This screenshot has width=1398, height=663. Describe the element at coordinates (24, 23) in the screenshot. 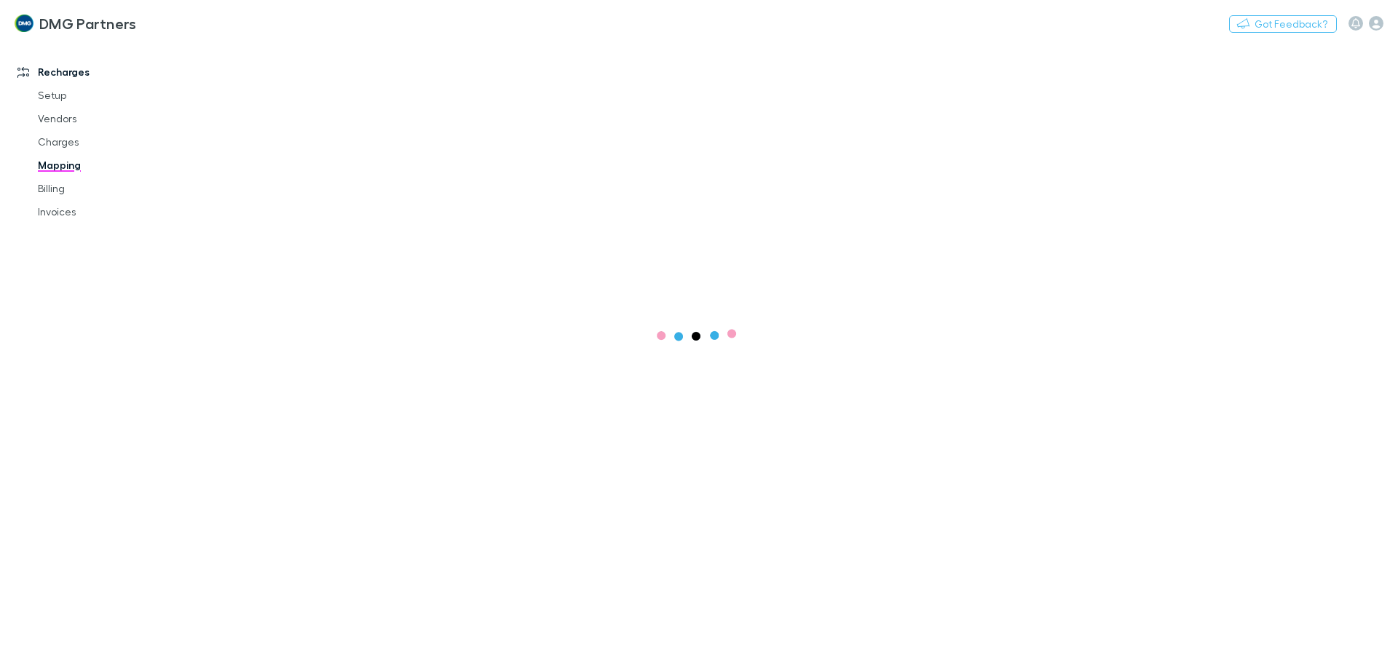

I see `img: DMG Partners's Logo` at that location.